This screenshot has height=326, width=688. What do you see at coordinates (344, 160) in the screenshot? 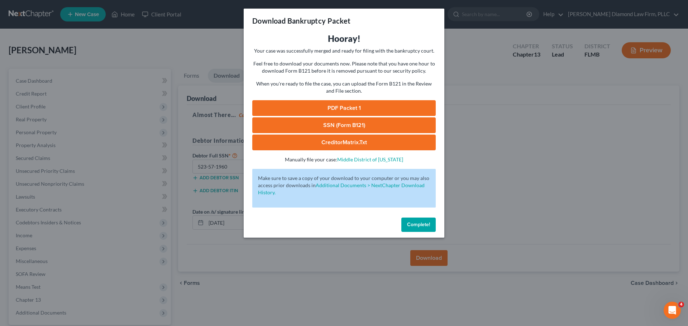
I see `p: Manually file your case:` at bounding box center [344, 160].